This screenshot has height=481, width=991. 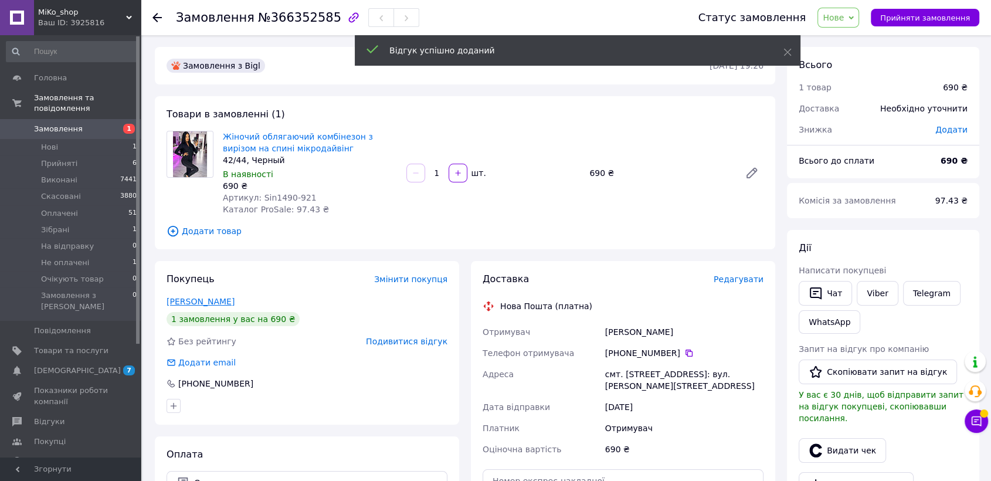 What do you see at coordinates (954, 161) in the screenshot?
I see `b: 690 ₴` at bounding box center [954, 161].